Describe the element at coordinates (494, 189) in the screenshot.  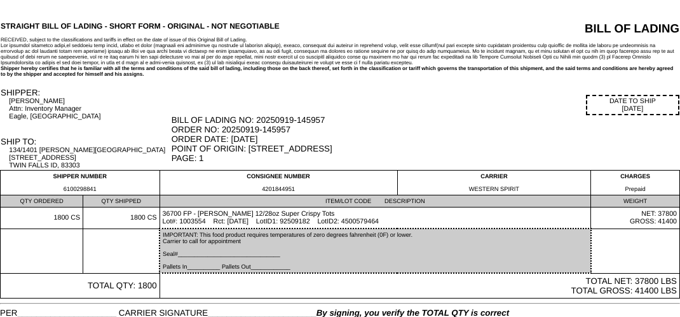
I see `div: WESTERN SPIRIT` at that location.